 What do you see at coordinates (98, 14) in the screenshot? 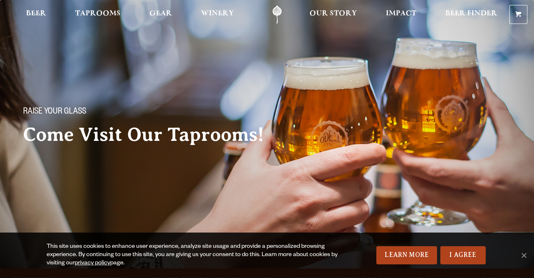
I see `a: Taprooms` at bounding box center [98, 14].